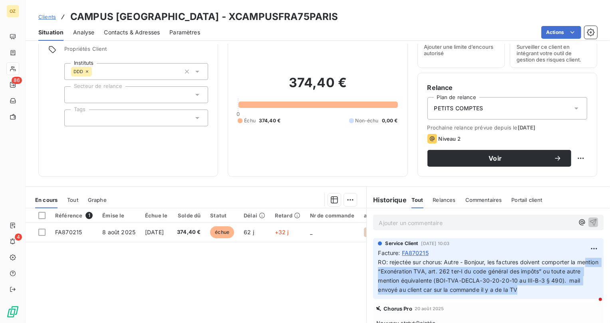  What do you see at coordinates (83, 32) in the screenshot?
I see `span: Analyse` at bounding box center [83, 32].